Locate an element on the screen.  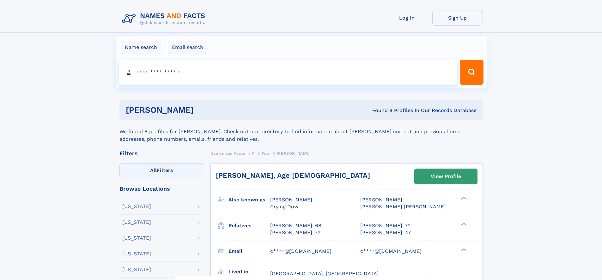
span: Crying Dow is located at coordinates (284, 207).